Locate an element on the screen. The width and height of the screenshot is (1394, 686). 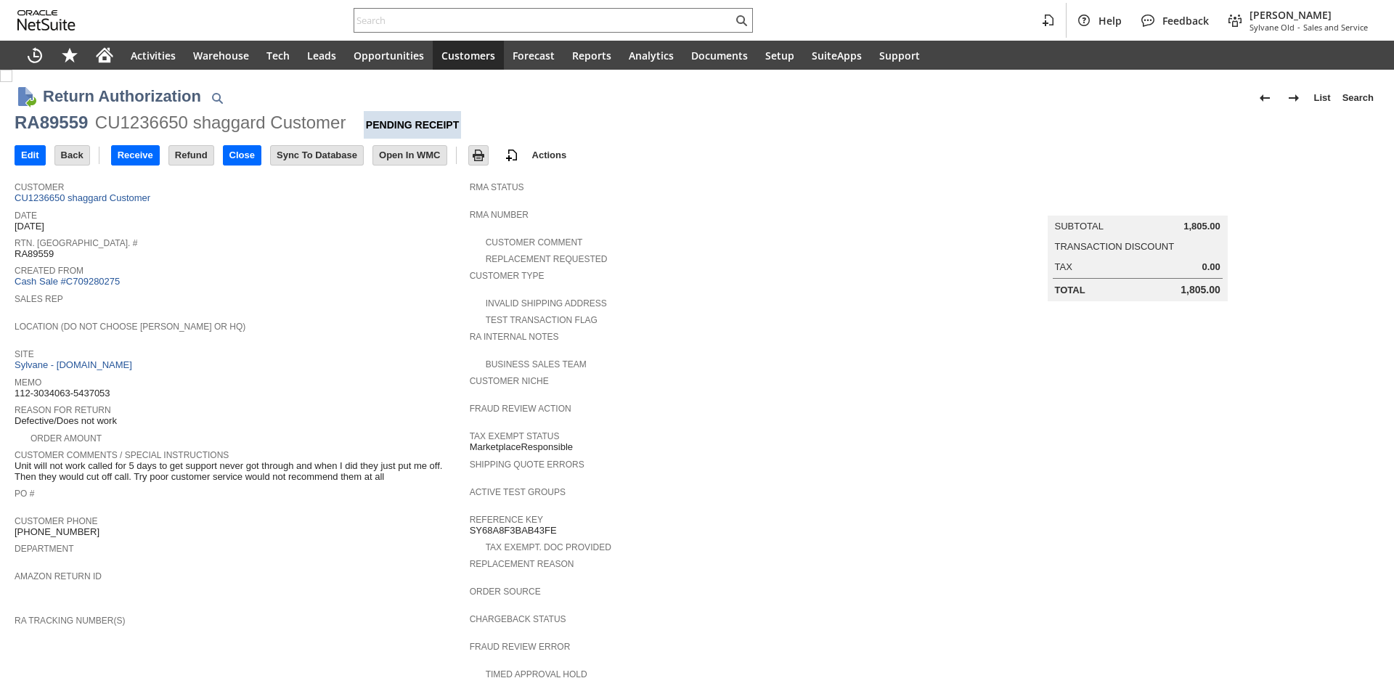
input: Close is located at coordinates (242, 155).